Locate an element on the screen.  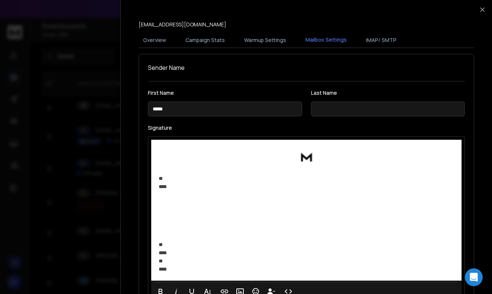
label: First Name is located at coordinates (225, 93).